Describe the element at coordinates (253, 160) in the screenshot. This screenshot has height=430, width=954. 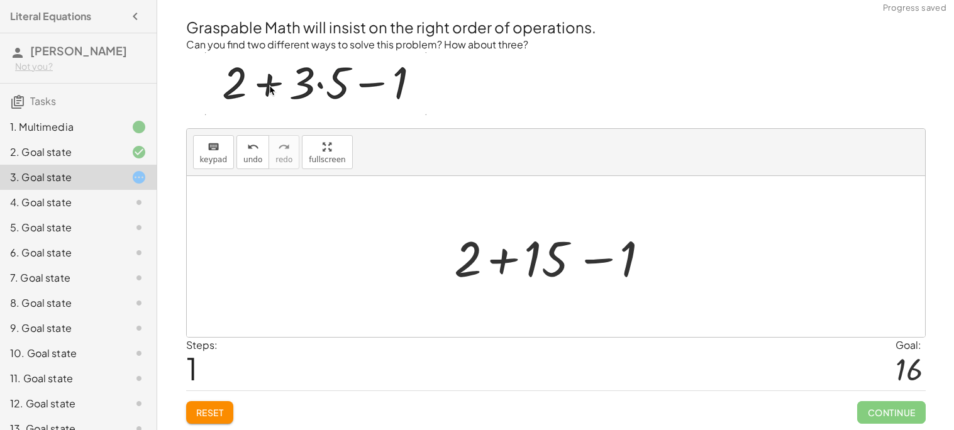
I see `span: undo` at that location.